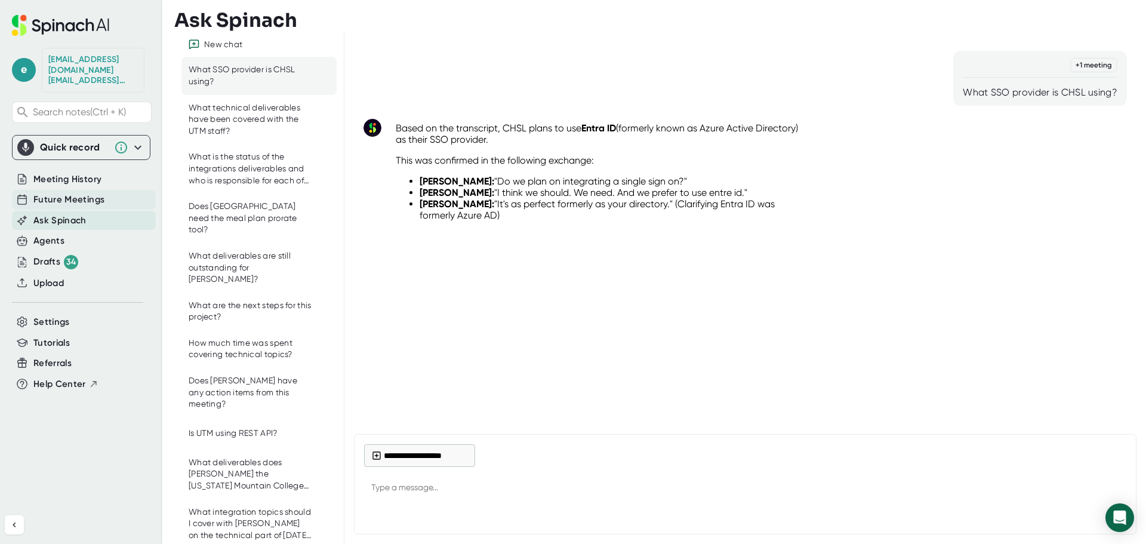  What do you see at coordinates (48, 283) in the screenshot?
I see `span: Upload` at bounding box center [48, 283].